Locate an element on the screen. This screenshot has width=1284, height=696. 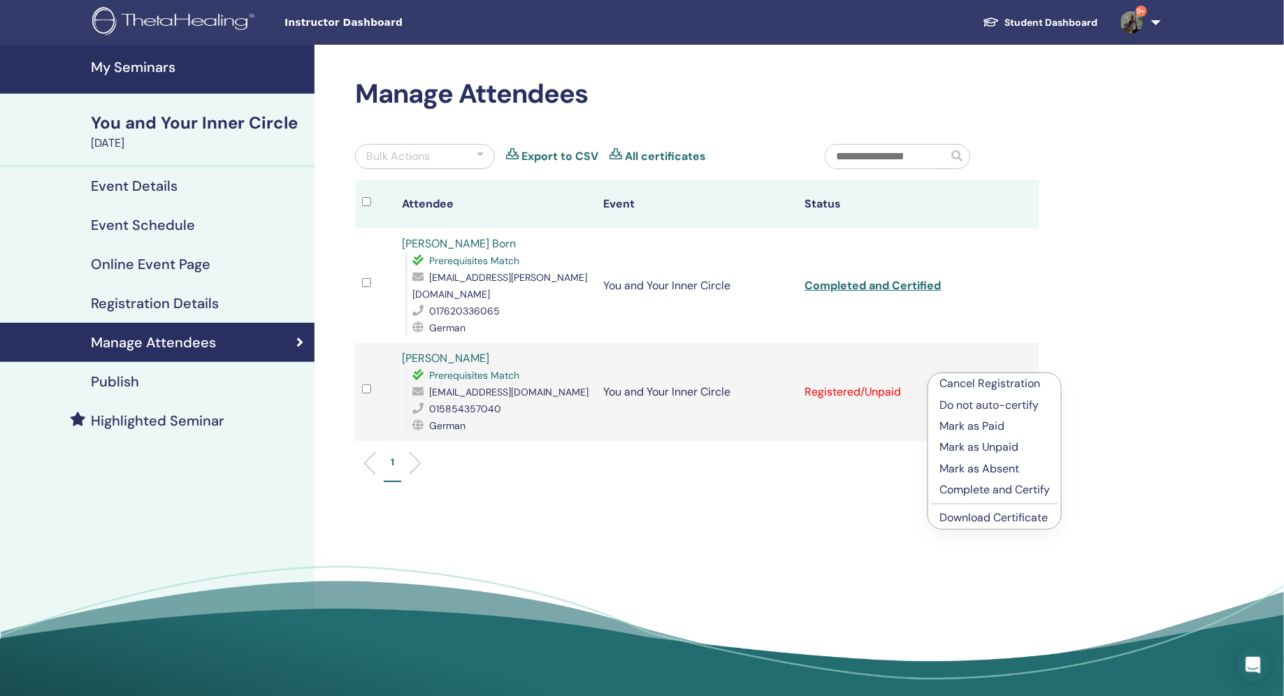
p: Complete and Certify is located at coordinates (994, 490).